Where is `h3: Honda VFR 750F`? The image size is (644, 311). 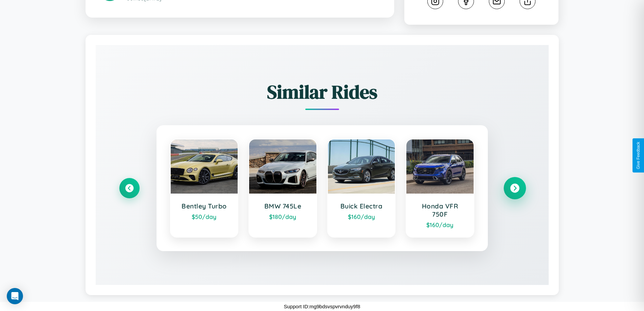
h3: Honda VFR 750F is located at coordinates (440, 210).